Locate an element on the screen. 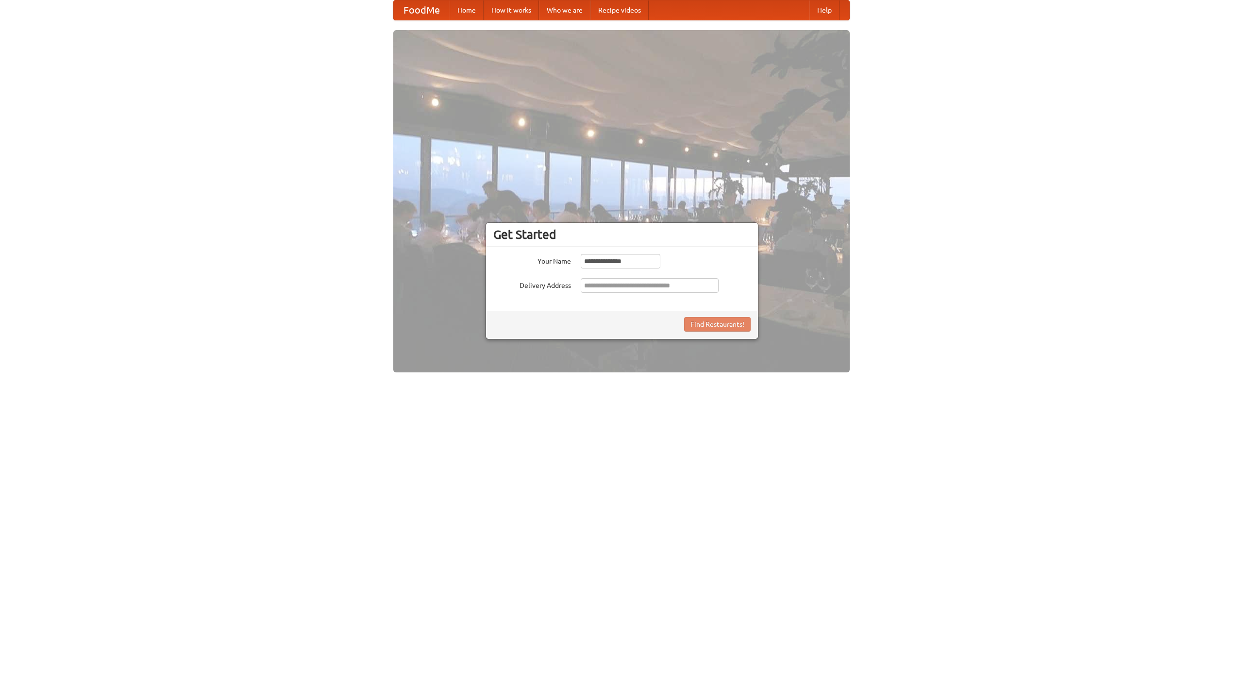 This screenshot has width=1243, height=687. label: Delivery Address is located at coordinates (532, 284).